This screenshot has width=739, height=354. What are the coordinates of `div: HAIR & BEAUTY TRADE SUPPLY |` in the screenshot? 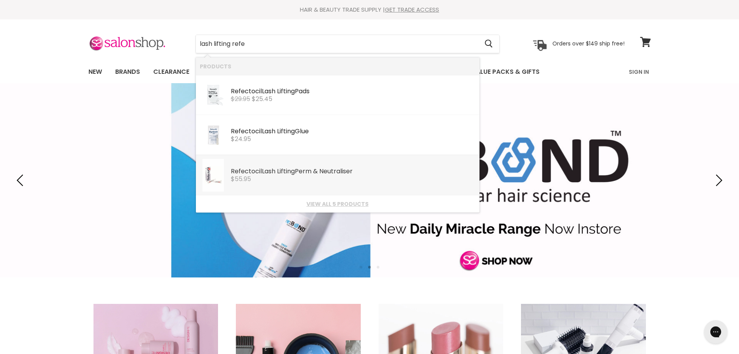 It's located at (370, 10).